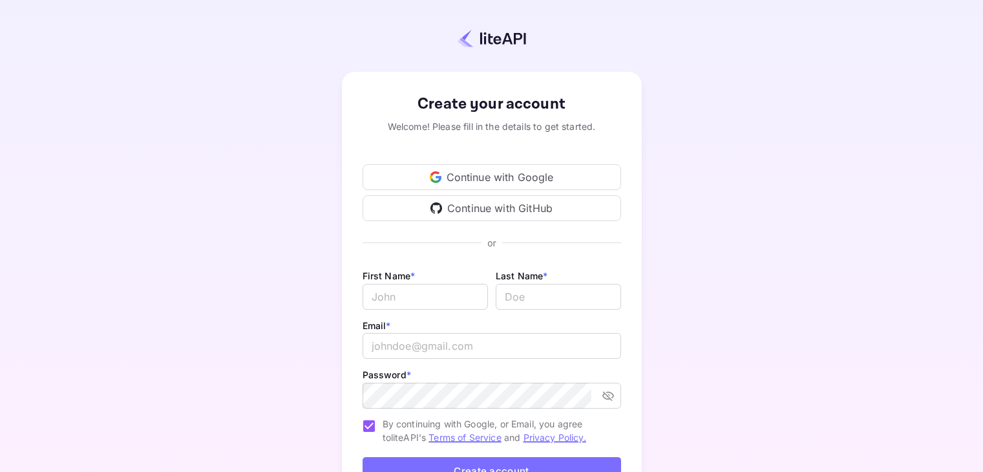 Image resolution: width=983 pixels, height=472 pixels. Describe the element at coordinates (492, 177) in the screenshot. I see `div: Continue with Google` at that location.